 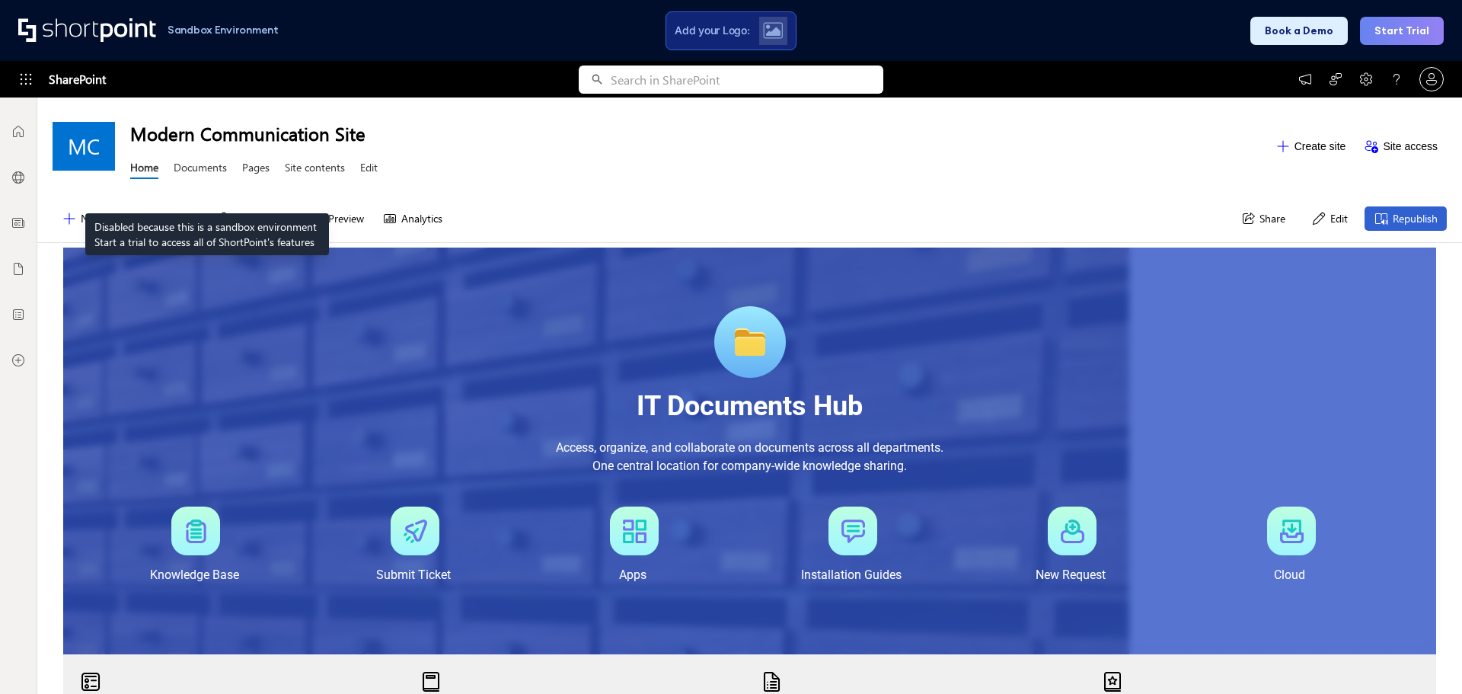 I want to click on div: Apps, so click(x=633, y=575).